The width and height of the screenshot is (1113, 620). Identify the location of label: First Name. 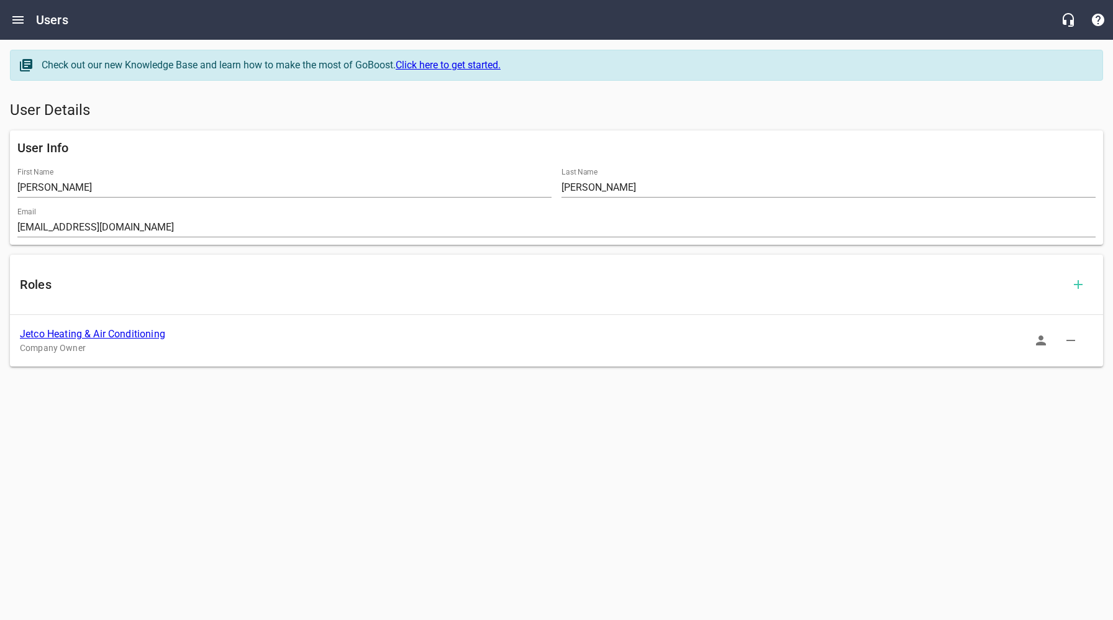
(35, 172).